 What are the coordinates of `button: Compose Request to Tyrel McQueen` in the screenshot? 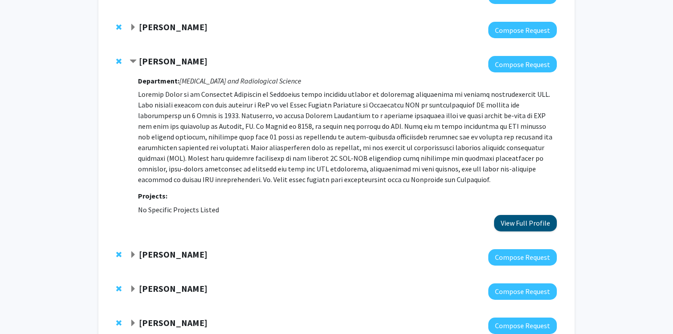 It's located at (522, 292).